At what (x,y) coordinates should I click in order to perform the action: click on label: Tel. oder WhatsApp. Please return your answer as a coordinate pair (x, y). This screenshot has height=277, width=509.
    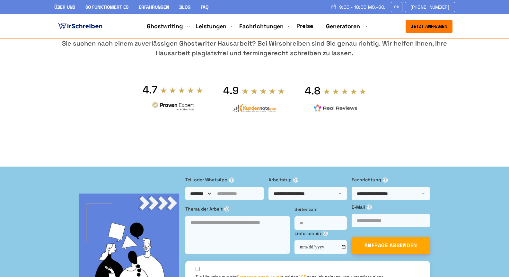
    Looking at the image, I should click on (224, 180).